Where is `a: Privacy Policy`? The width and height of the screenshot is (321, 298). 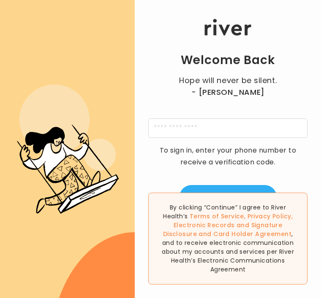 a: Privacy Policy is located at coordinates (269, 216).